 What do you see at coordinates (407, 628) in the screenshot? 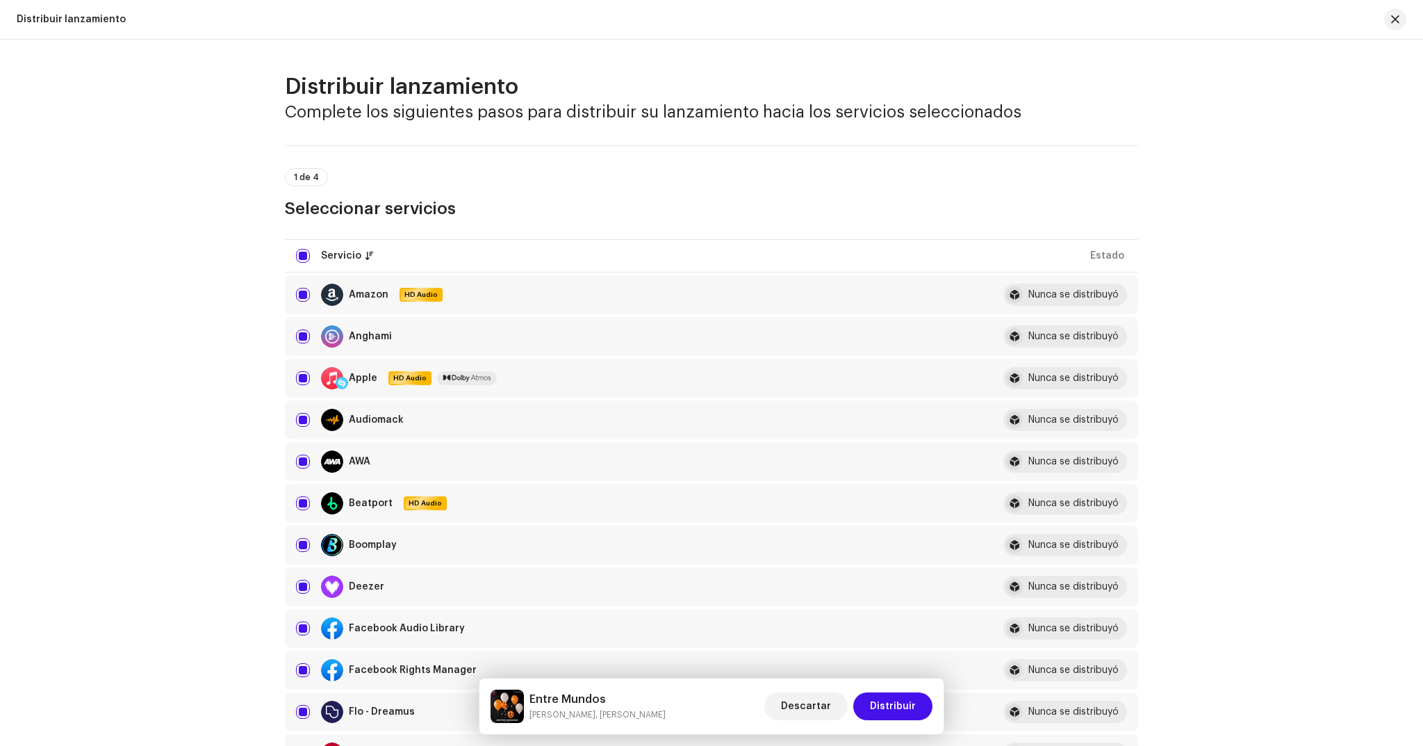
I see `div: Facebook Audio Library` at bounding box center [407, 628].